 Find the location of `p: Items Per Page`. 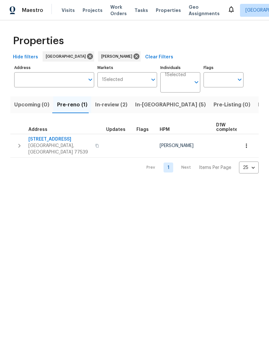

p: Items Per Page is located at coordinates (215, 168).